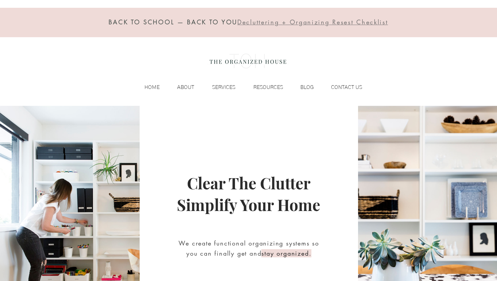  Describe the element at coordinates (185, 87) in the screenshot. I see `p: ABOUT` at that location.